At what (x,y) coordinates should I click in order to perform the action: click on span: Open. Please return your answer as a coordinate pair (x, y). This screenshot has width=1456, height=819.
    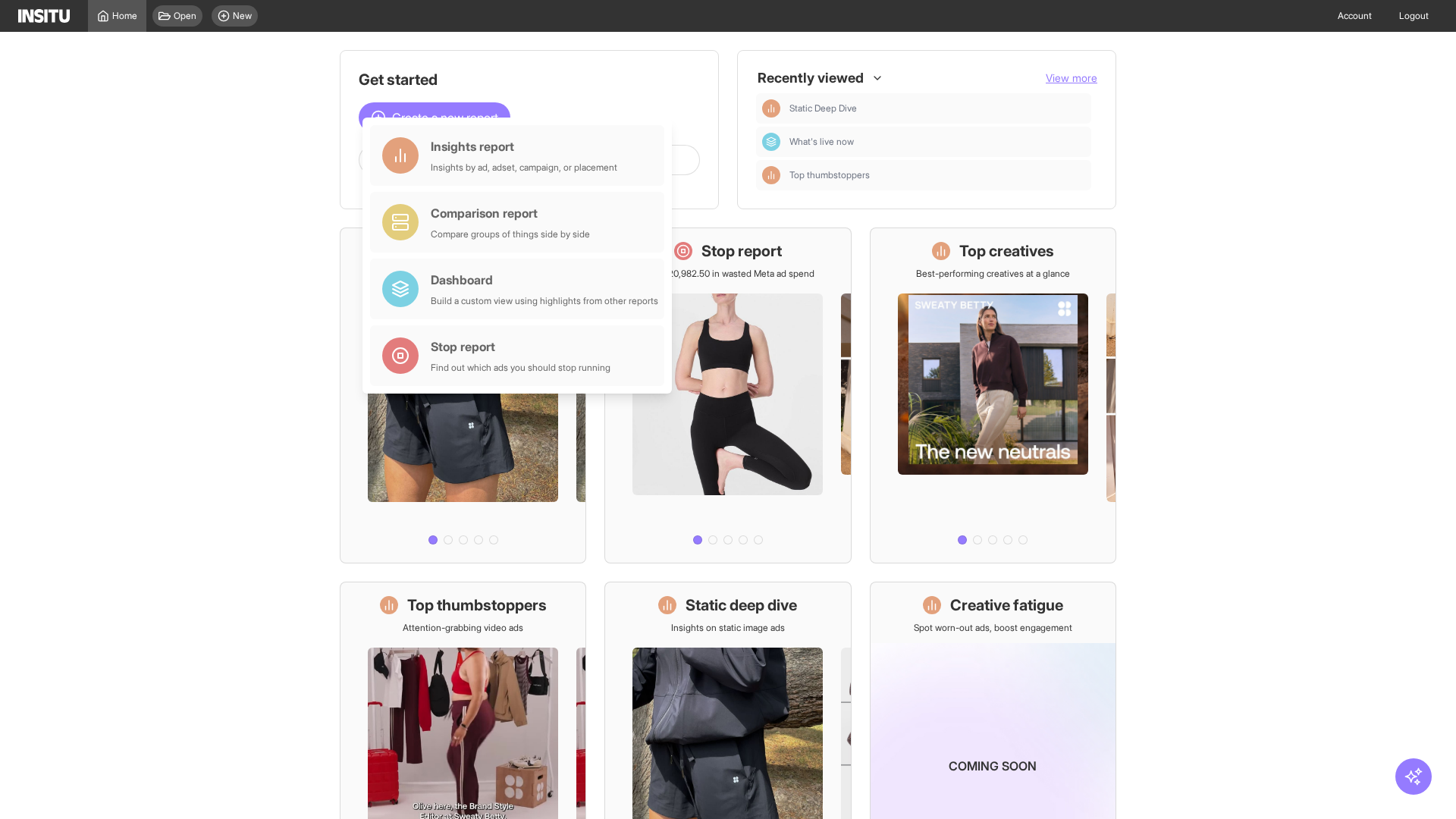
    Looking at the image, I should click on (185, 15).